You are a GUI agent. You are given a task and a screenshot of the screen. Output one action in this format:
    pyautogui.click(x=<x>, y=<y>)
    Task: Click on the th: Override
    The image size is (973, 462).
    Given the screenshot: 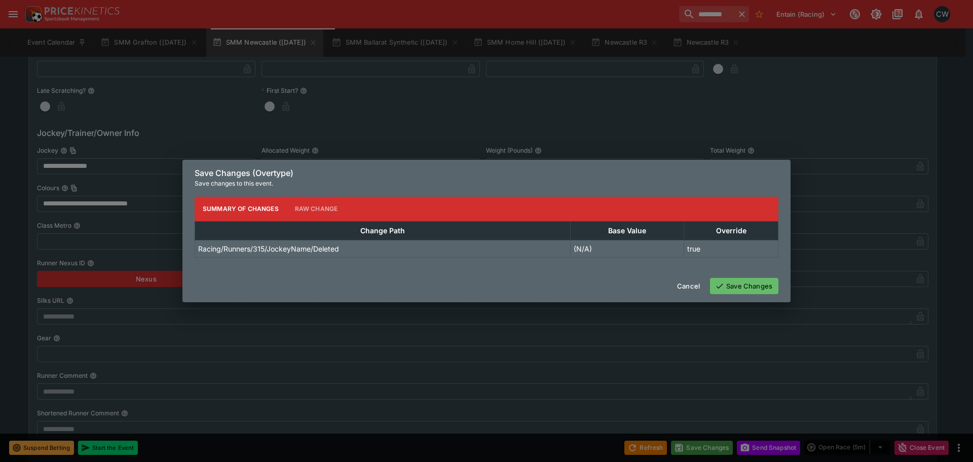 What is the action you would take?
    pyautogui.click(x=732, y=230)
    